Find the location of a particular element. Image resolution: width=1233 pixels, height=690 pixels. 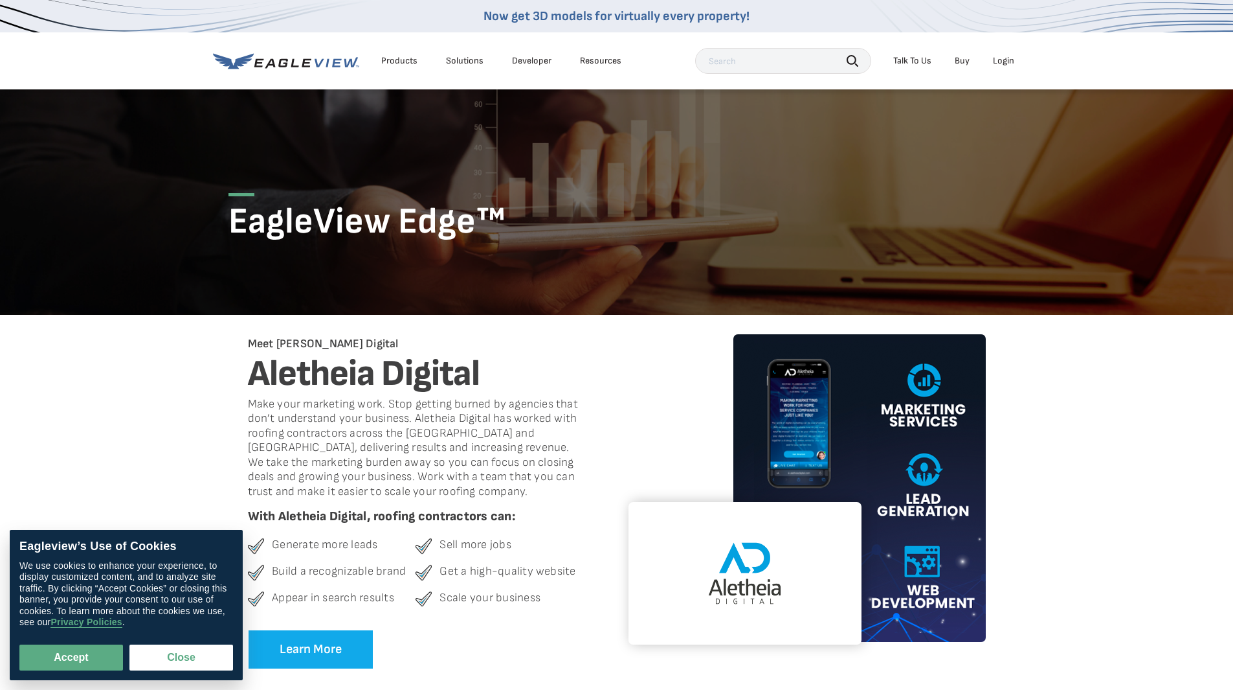

h2: Aletheia Digital is located at coordinates (416, 374).